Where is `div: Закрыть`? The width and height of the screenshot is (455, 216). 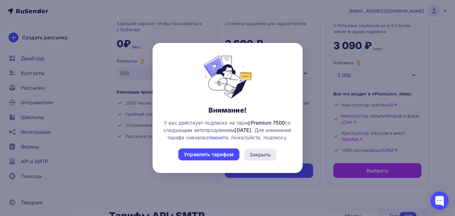 div: Закрыть is located at coordinates (260, 155).